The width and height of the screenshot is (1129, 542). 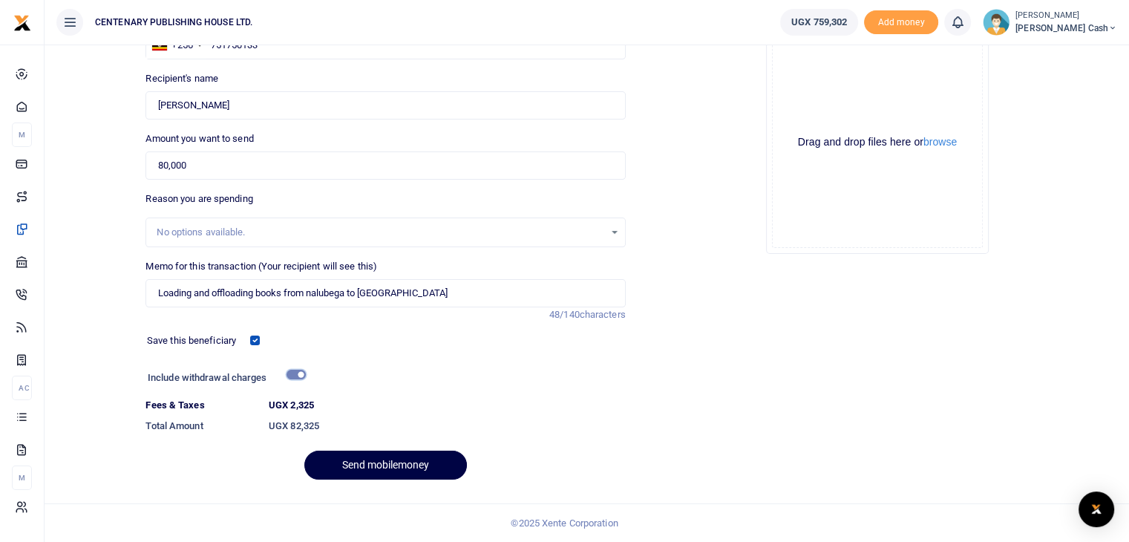 I want to click on label: Recipient's name, so click(x=182, y=79).